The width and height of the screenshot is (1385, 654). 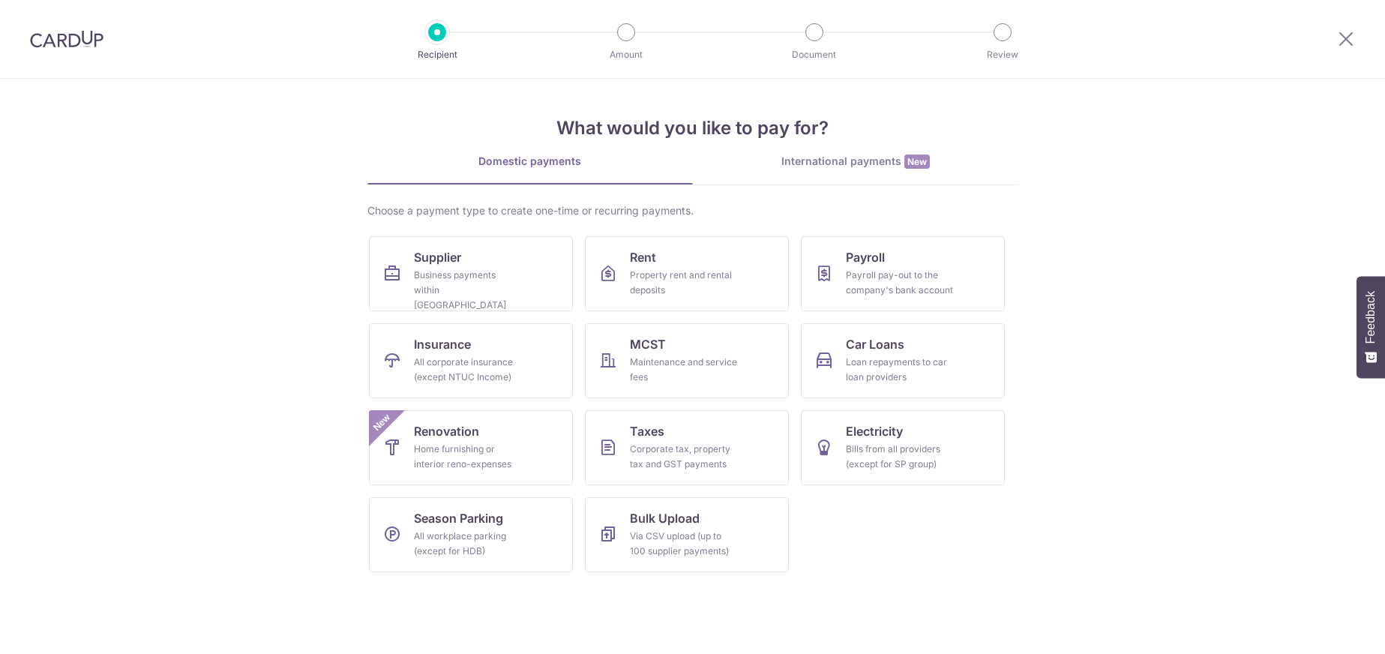 I want to click on a: InsuranceAll corporate insurance (except NTUC Income), so click(x=471, y=361).